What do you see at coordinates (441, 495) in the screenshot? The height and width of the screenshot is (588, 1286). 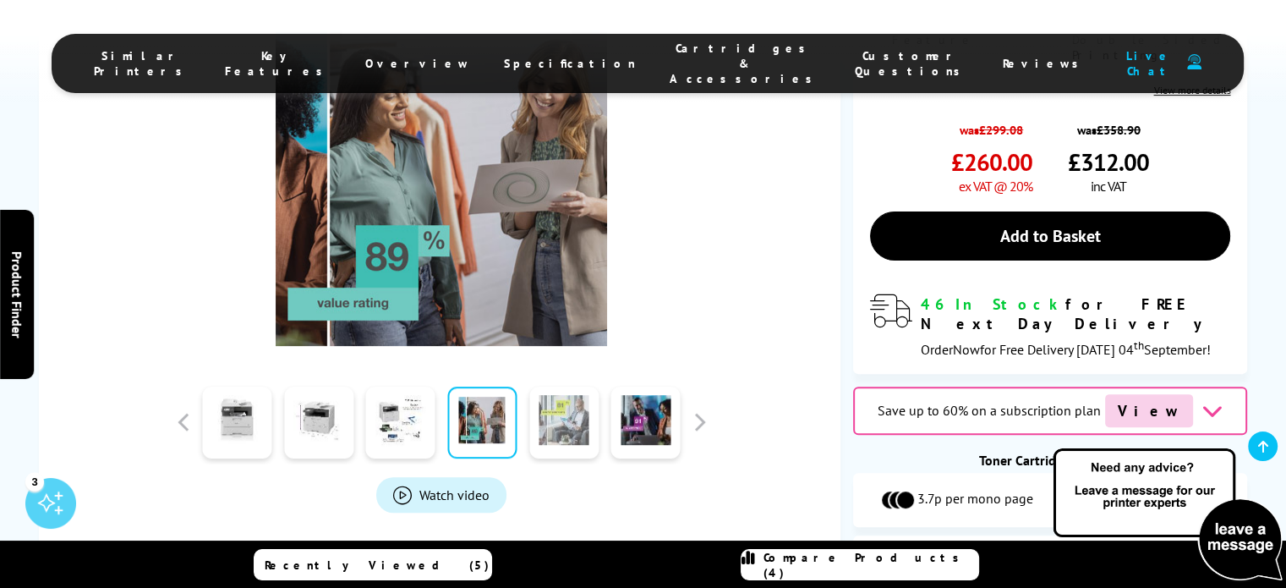 I see `a: Product_All_Videos` at bounding box center [441, 495].